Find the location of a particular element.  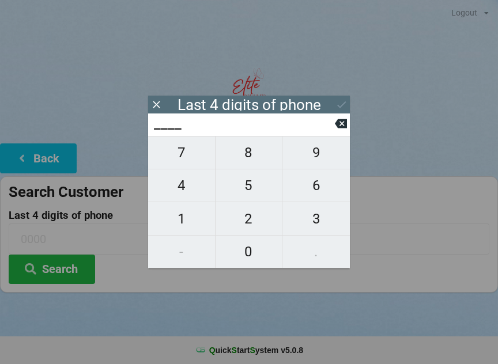

span: 3 is located at coordinates (316, 219).